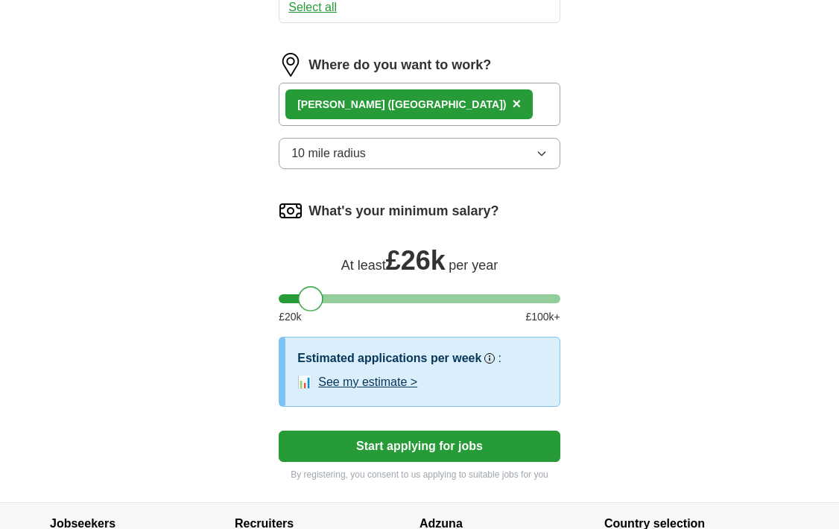 The image size is (839, 529). Describe the element at coordinates (399, 65) in the screenshot. I see `label: Where do you want to work?` at that location.